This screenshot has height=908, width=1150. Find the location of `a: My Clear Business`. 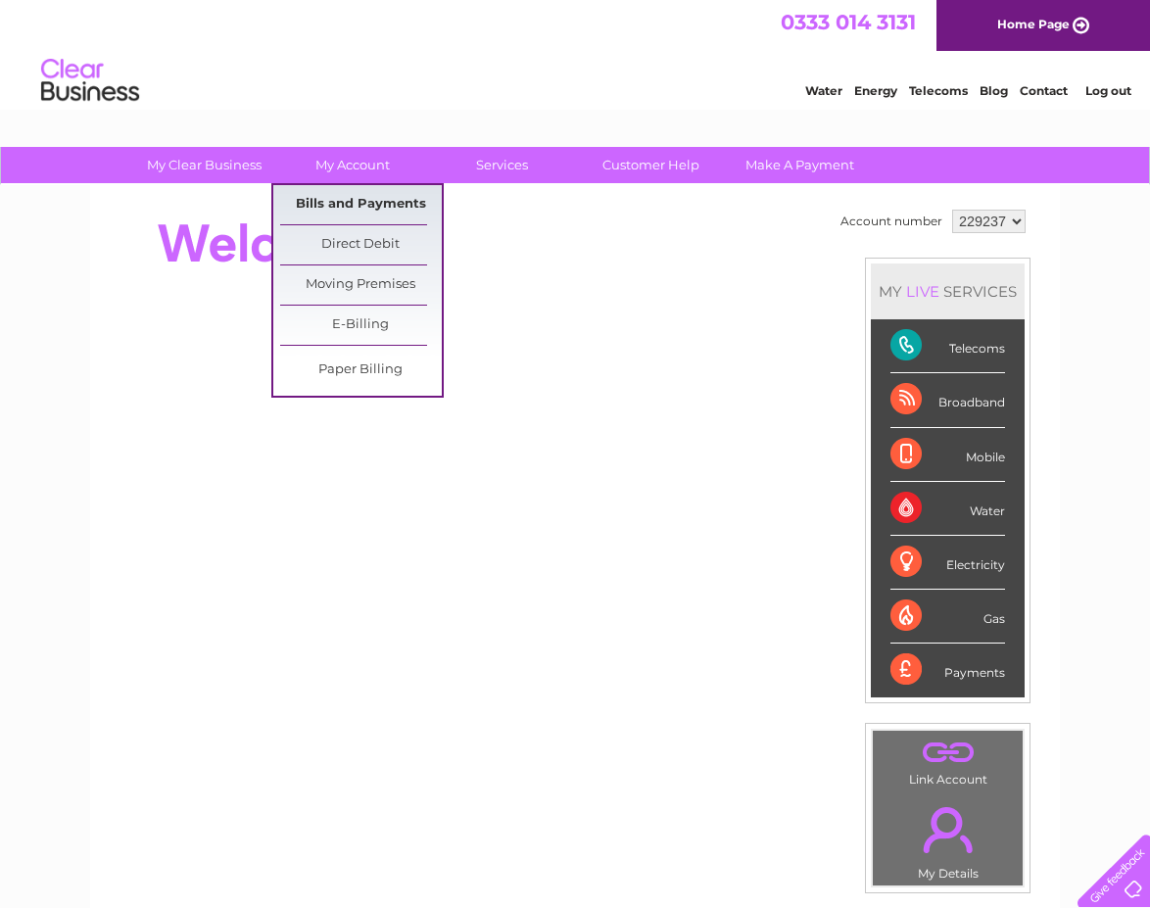

a: My Clear Business is located at coordinates (204, 165).